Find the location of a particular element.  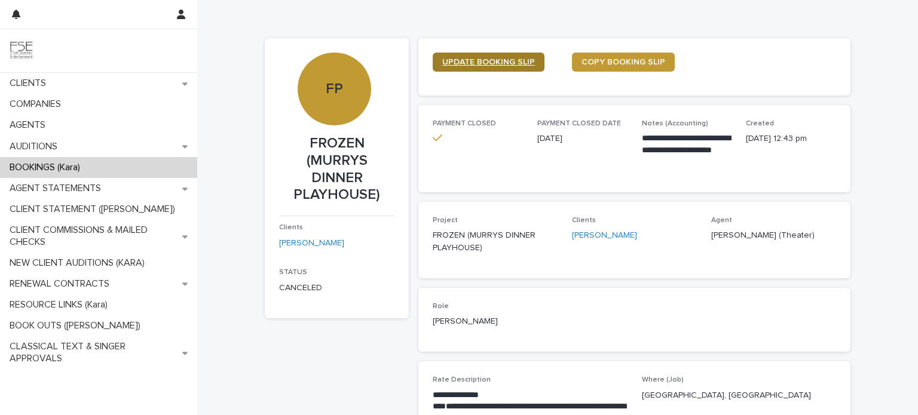

p: COMPANIES is located at coordinates (38, 104).